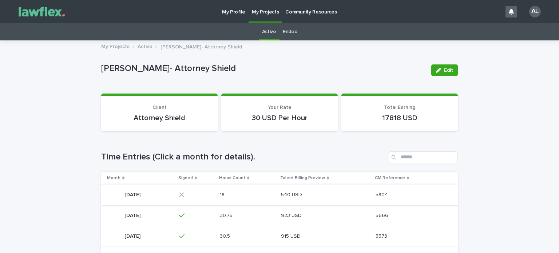 This screenshot has height=253, width=559. What do you see at coordinates (383, 215) in the screenshot?
I see `p: 5666` at bounding box center [383, 215].